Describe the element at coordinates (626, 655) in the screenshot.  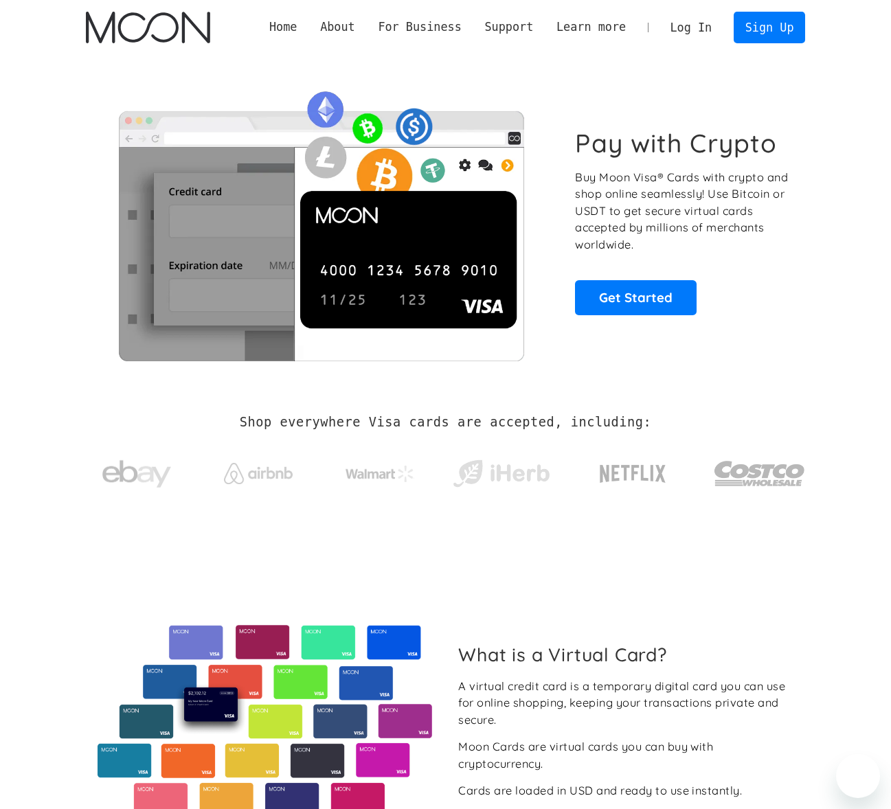
I see `h2: What is a Virtual Card?` at that location.